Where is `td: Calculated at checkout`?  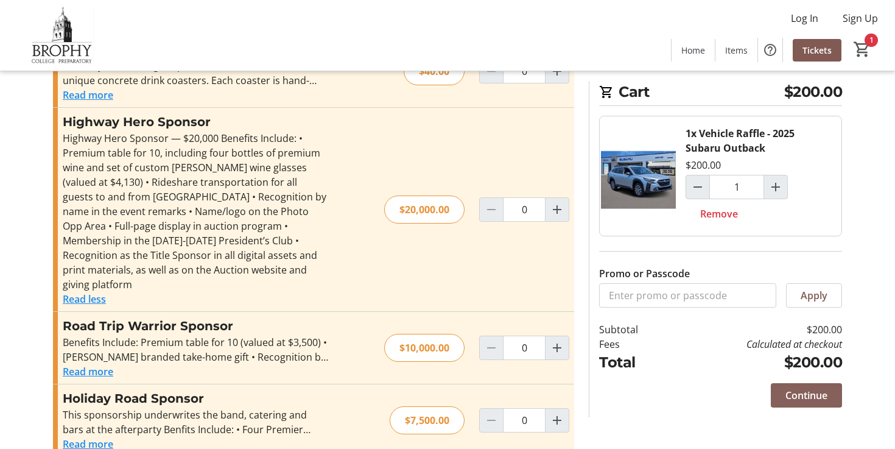
td: Calculated at checkout is located at coordinates (756, 344).